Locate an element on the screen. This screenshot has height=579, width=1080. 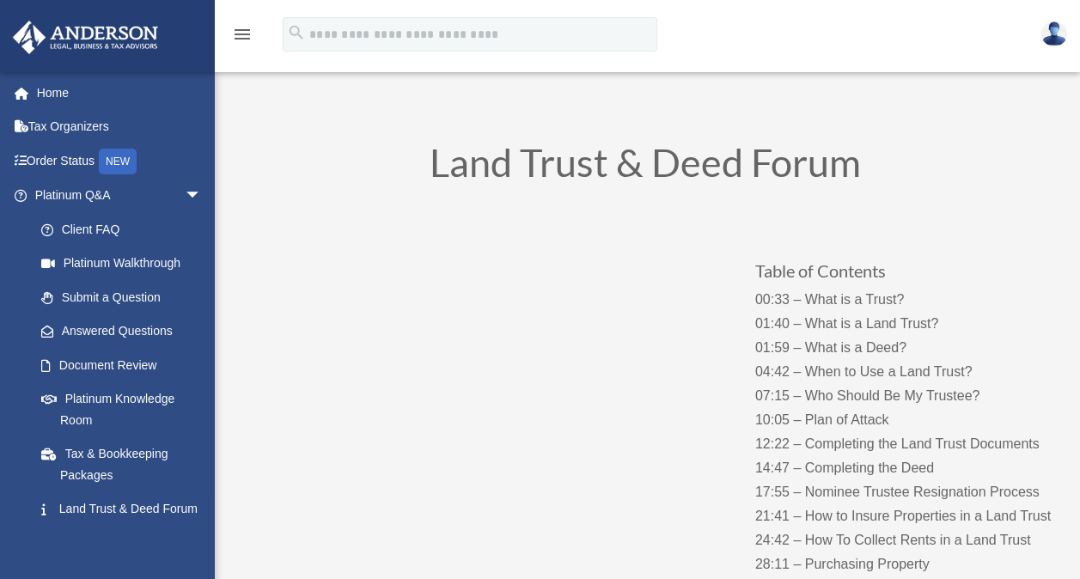
a: Client FAQ is located at coordinates (125, 229).